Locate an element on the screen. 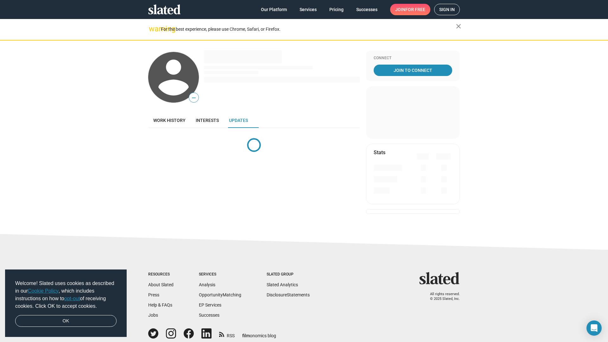 This screenshot has width=608, height=342. span: Pricing is located at coordinates (336, 10).